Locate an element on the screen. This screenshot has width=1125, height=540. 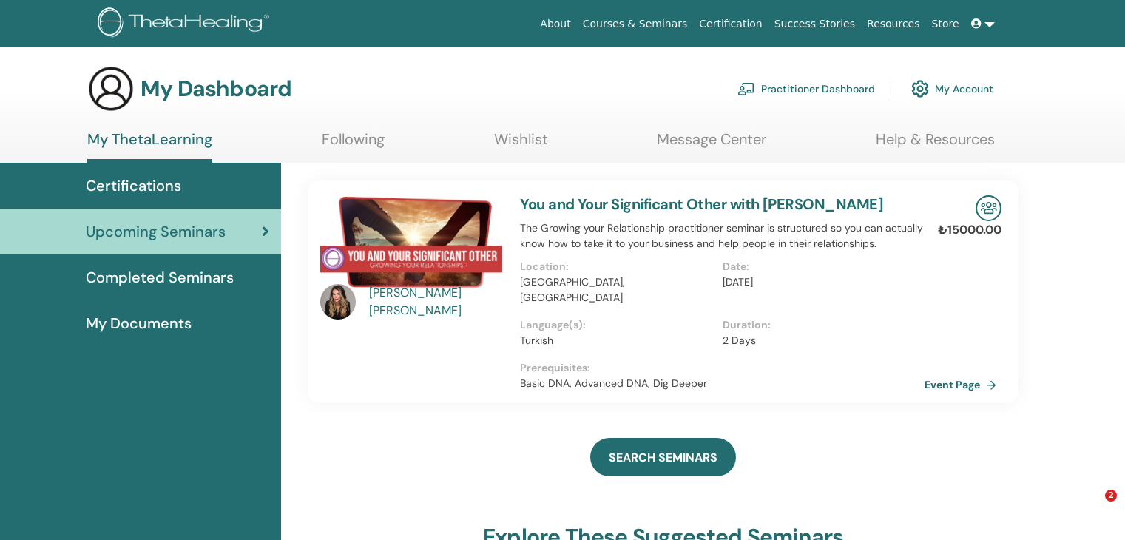
a: Practitioner Dashboard is located at coordinates (807, 89).